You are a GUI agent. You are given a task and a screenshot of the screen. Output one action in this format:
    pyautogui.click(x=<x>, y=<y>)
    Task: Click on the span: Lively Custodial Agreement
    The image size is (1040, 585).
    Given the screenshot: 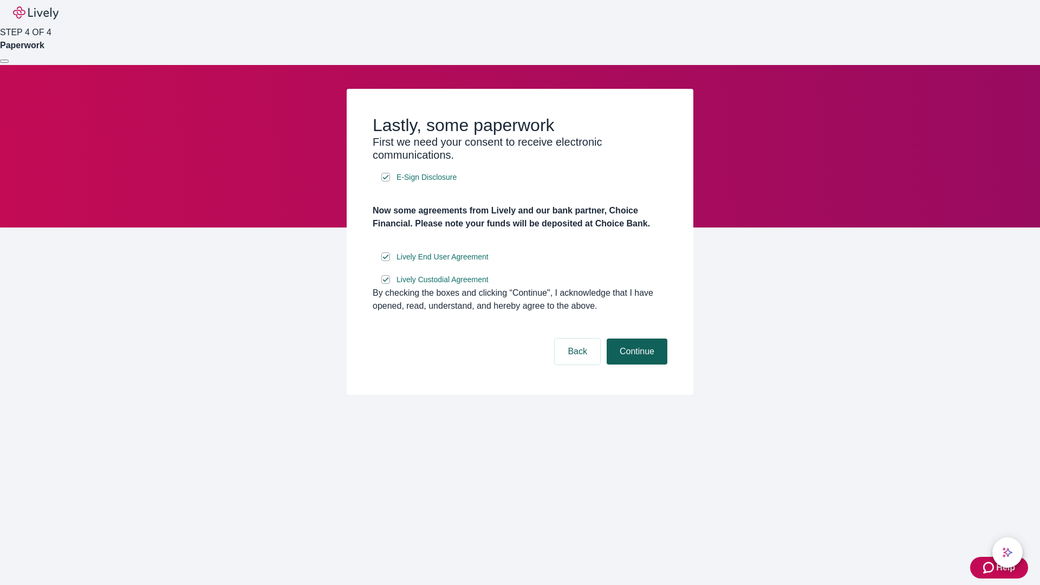 What is the action you would take?
    pyautogui.click(x=443, y=280)
    